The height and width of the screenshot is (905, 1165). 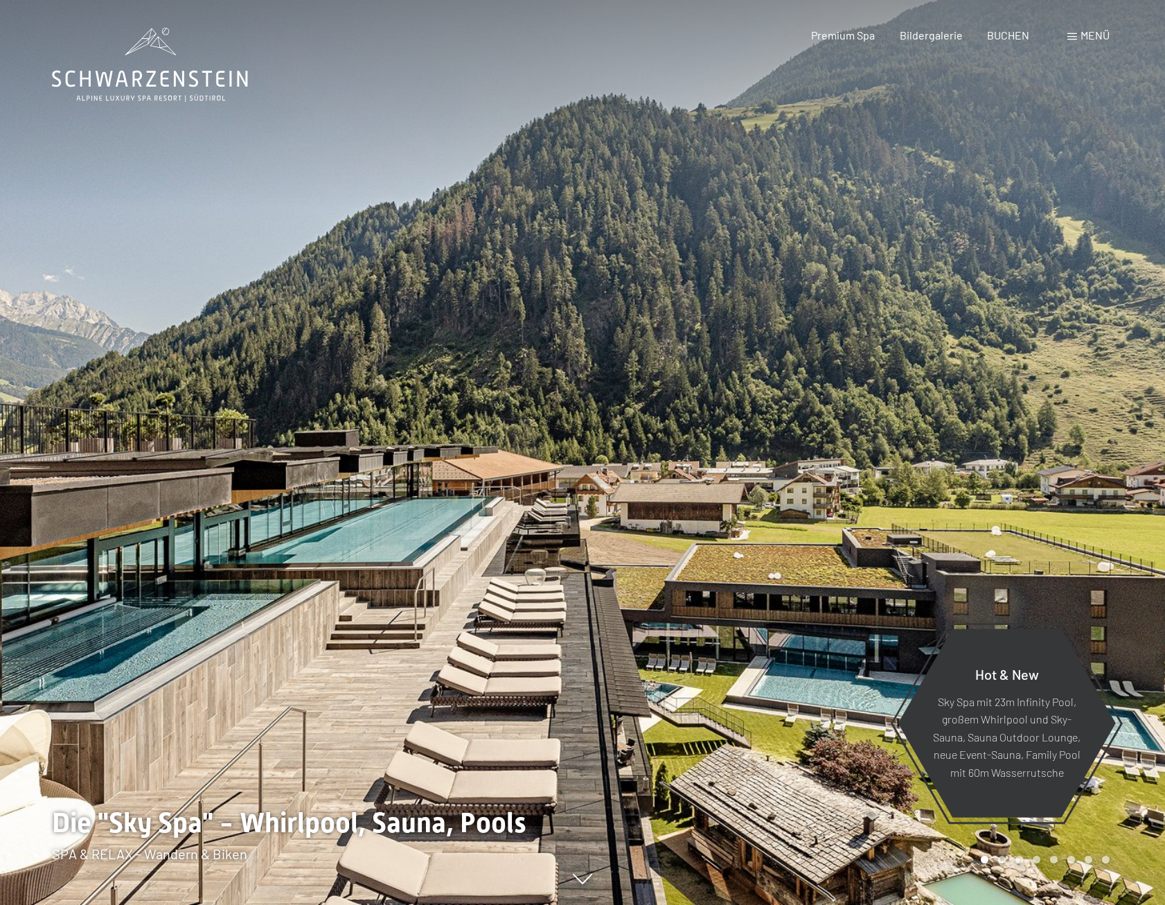 What do you see at coordinates (843, 35) in the screenshot?
I see `span: Premium Spa` at bounding box center [843, 35].